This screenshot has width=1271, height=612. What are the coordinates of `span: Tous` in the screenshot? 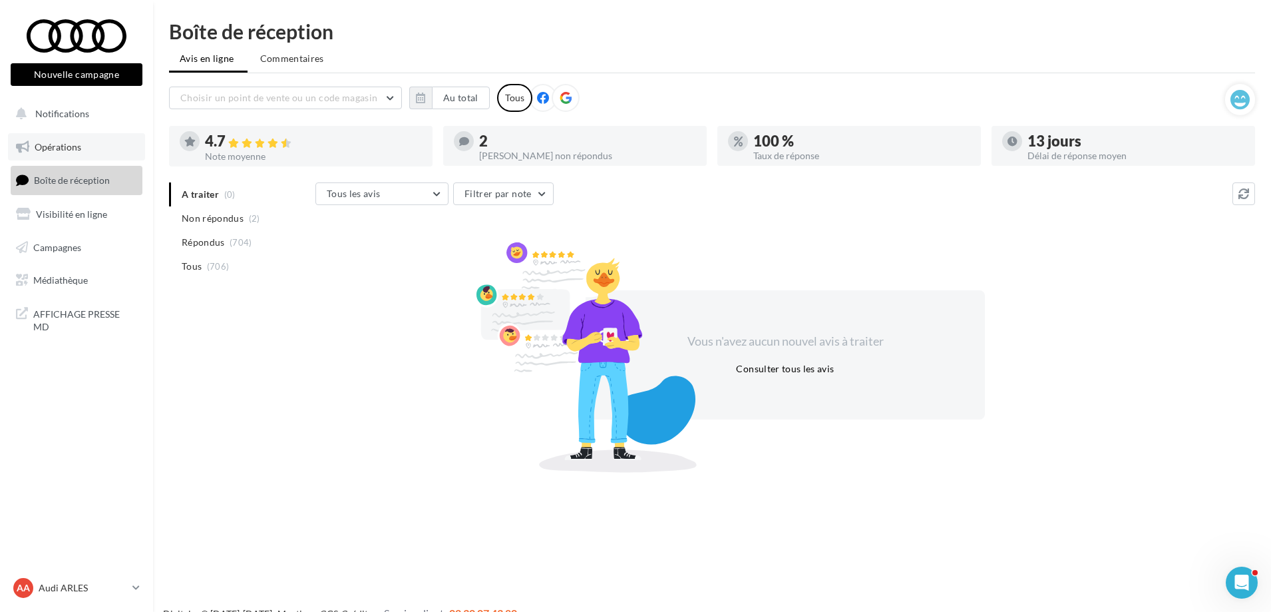 It's located at (192, 266).